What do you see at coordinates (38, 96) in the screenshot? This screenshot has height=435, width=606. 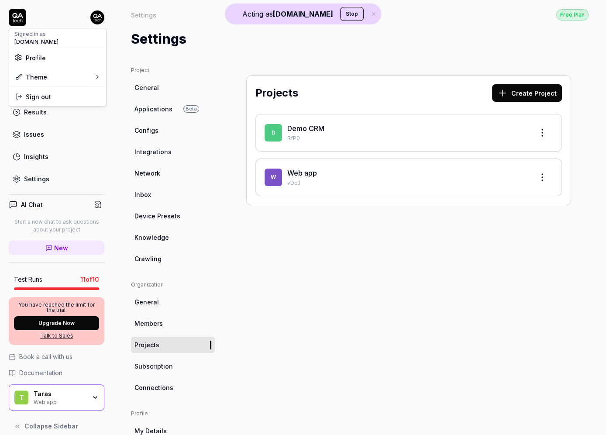 I see `span: Sign out` at bounding box center [38, 96].